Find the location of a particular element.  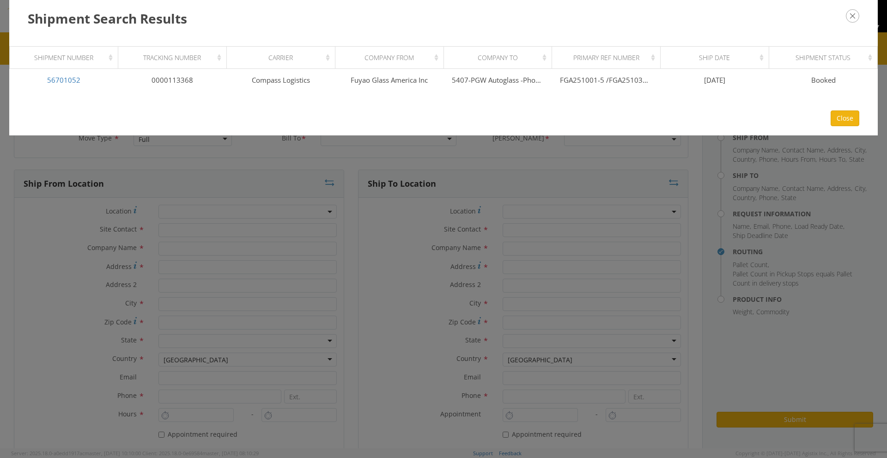

td: Fuyao Glass America Inc is located at coordinates (389, 80).